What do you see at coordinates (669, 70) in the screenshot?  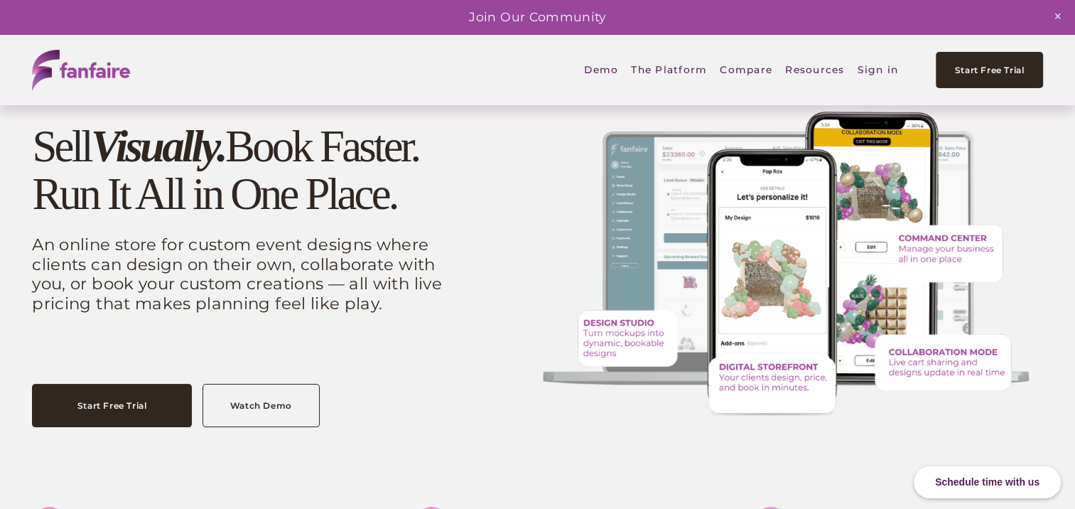 I see `span: The Platform` at bounding box center [669, 70].